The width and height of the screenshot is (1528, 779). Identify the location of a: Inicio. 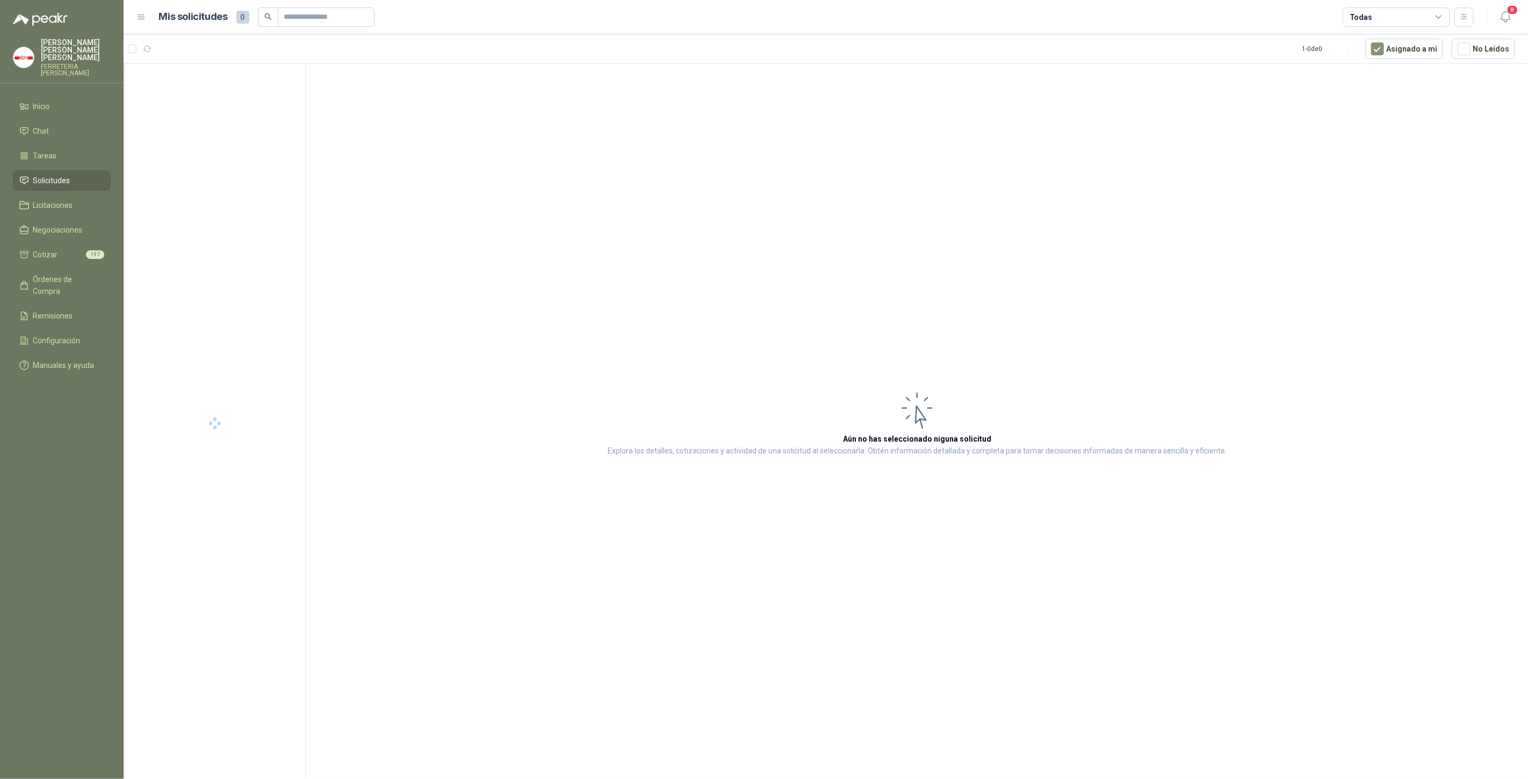
(62, 106).